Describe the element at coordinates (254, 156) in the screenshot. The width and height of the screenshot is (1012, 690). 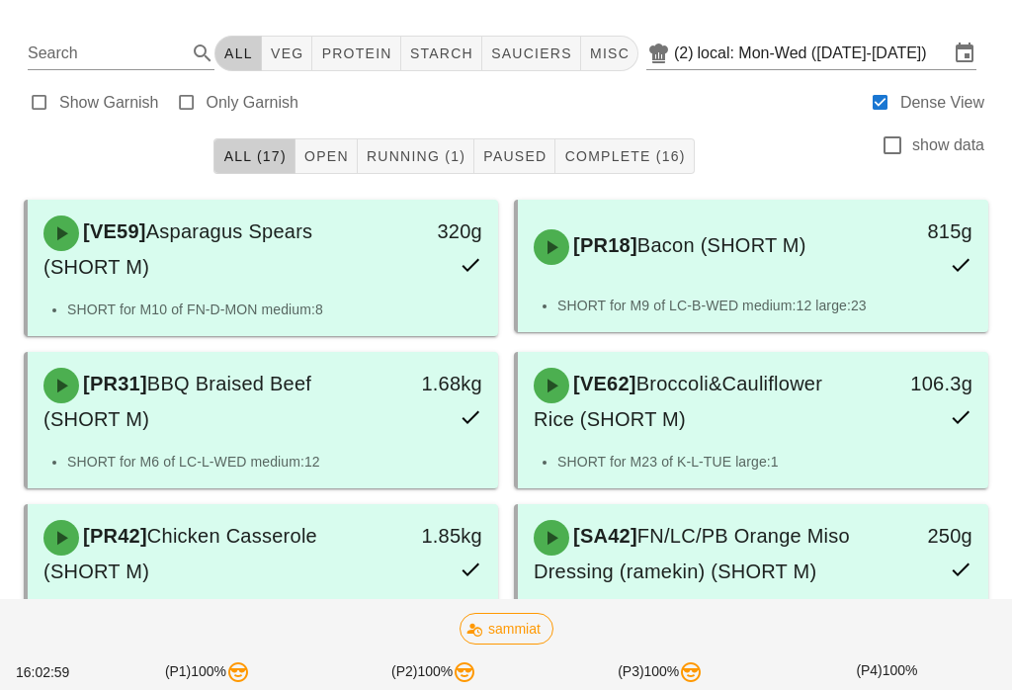
I see `button: All (17)` at that location.